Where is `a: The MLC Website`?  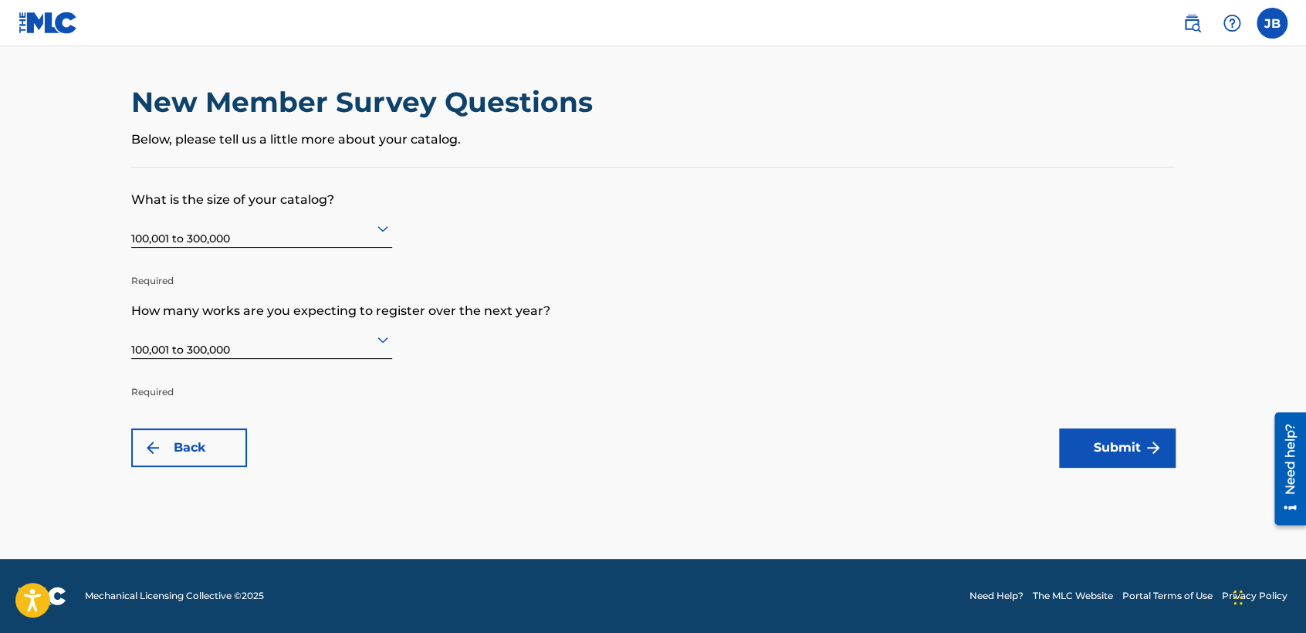 a: The MLC Website is located at coordinates (1073, 596).